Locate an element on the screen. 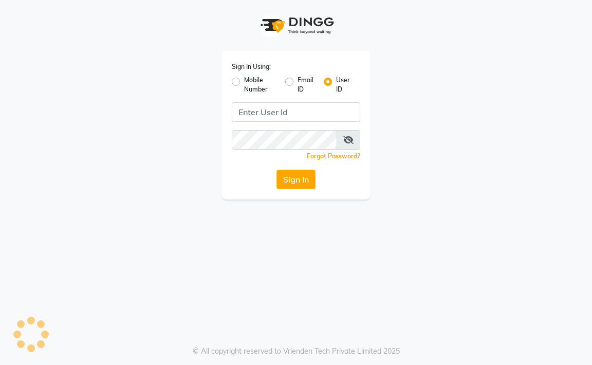 This screenshot has height=365, width=592. label: Sign In Using: is located at coordinates (251, 67).